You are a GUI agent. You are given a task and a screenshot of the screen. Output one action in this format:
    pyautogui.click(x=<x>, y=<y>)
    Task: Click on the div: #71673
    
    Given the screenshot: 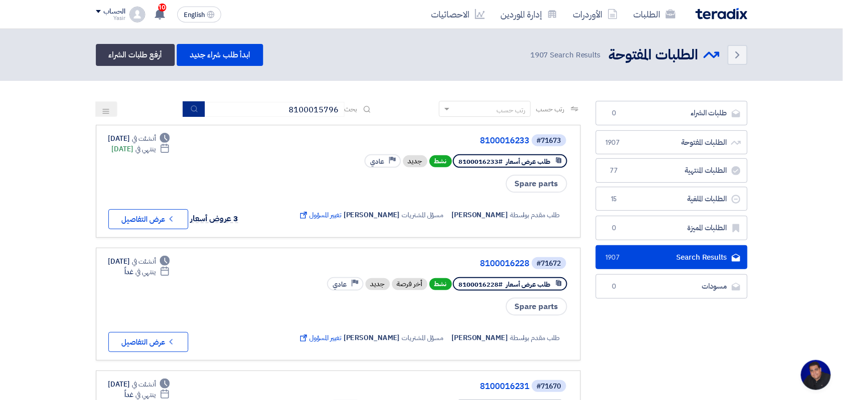 What is the action you would take?
    pyautogui.click(x=549, y=141)
    